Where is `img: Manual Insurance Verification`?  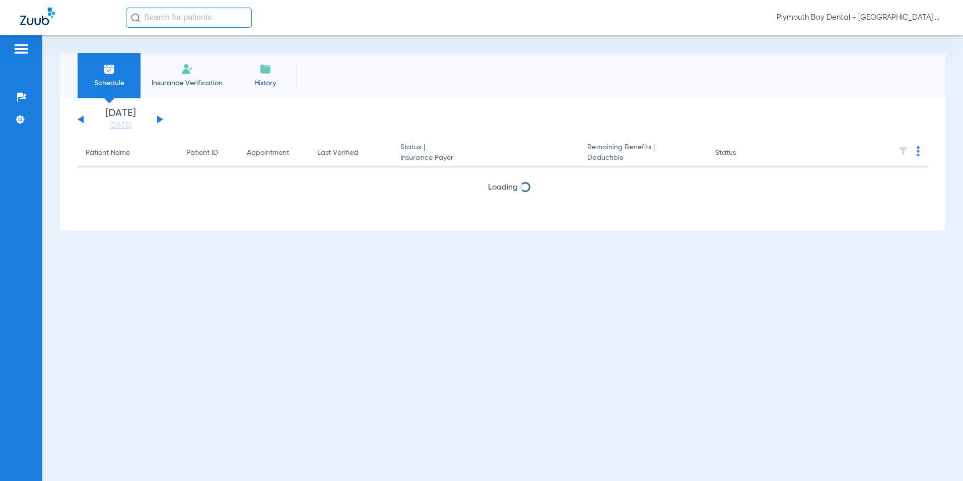 img: Manual Insurance Verification is located at coordinates (187, 69).